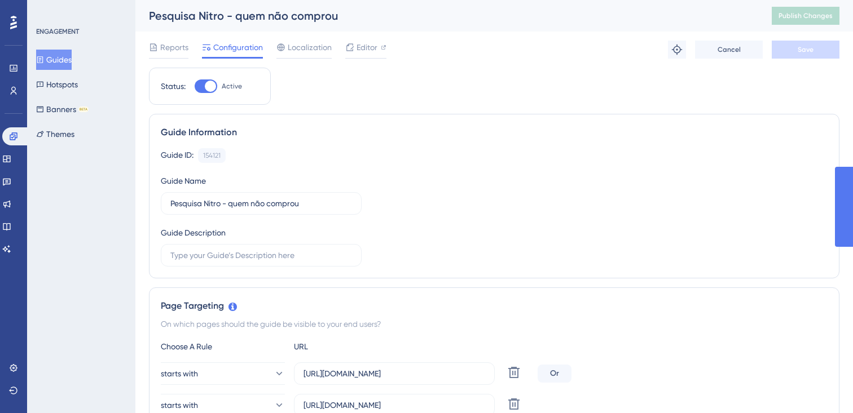 This screenshot has height=413, width=853. Describe the element at coordinates (193, 233) in the screenshot. I see `div: Guide Description` at that location.